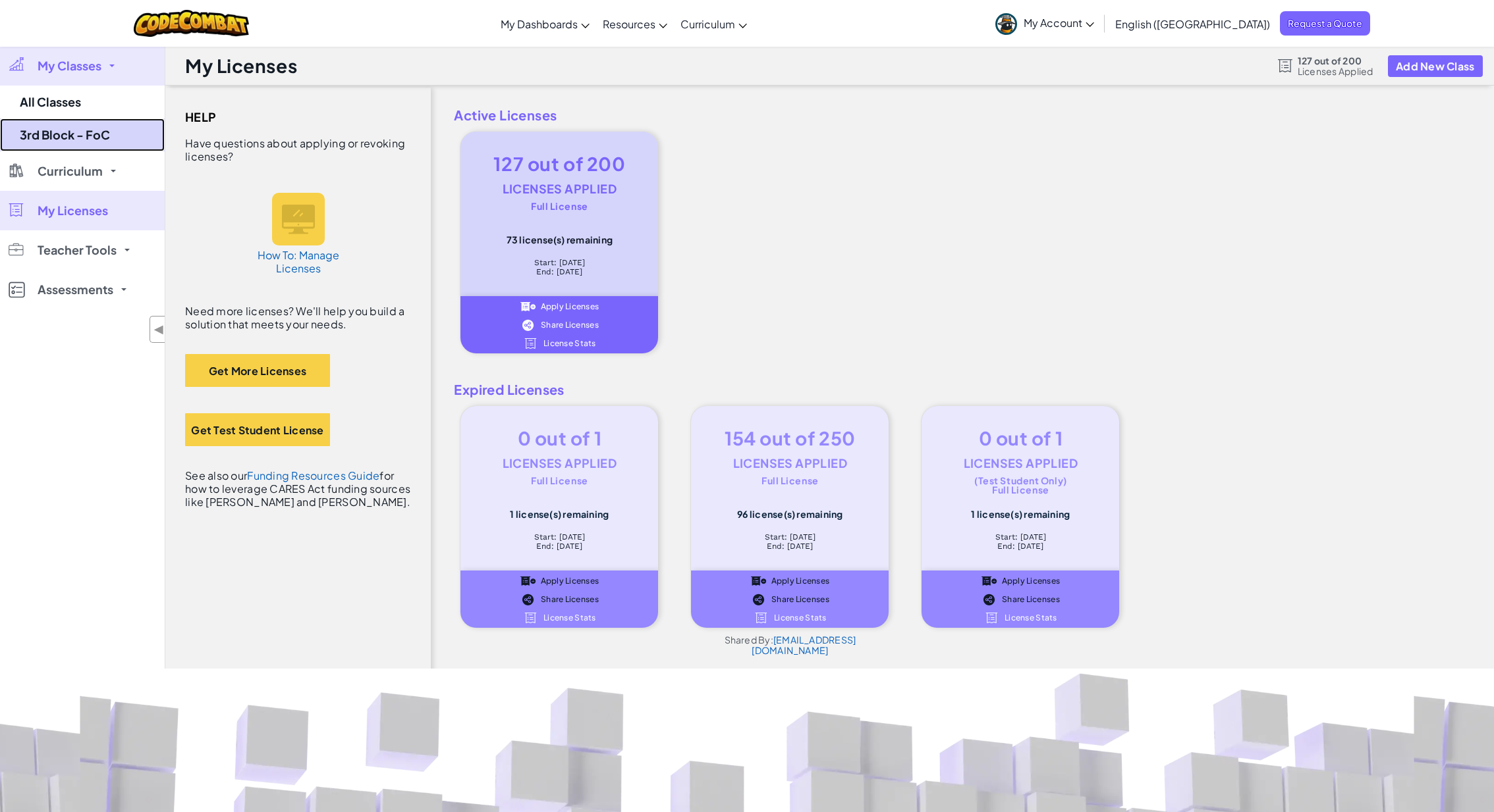 This screenshot has width=1494, height=812. Describe the element at coordinates (258, 371) in the screenshot. I see `button: Get More Licenses` at that location.